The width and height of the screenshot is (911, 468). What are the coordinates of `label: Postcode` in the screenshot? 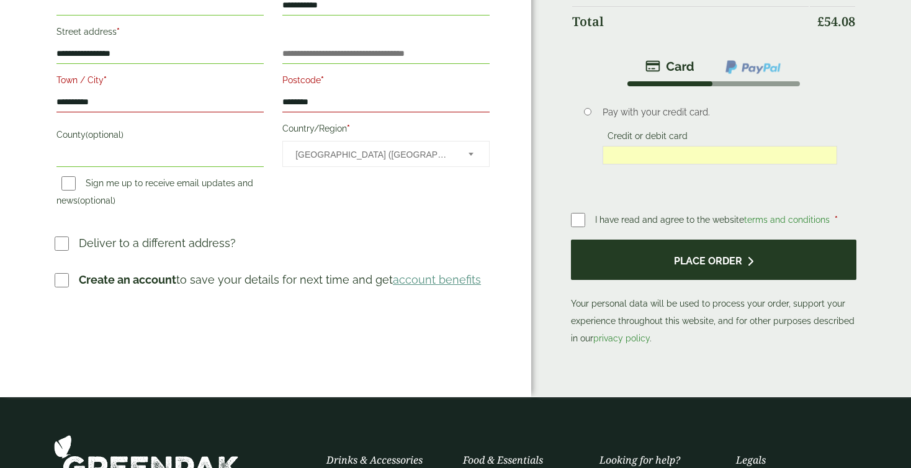 It's located at (386, 82).